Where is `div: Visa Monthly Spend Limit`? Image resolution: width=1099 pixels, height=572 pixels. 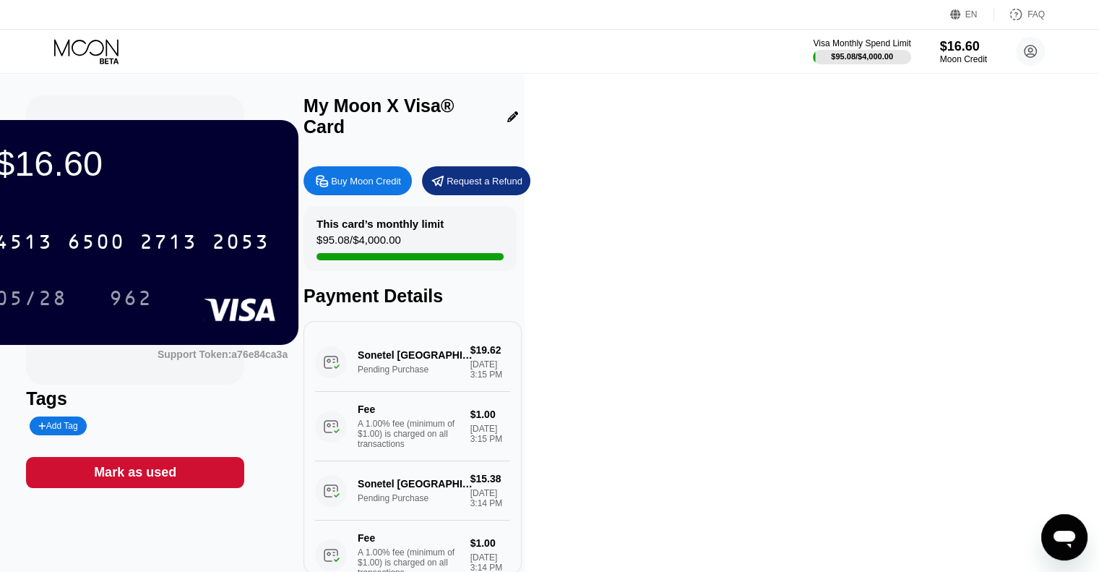
div: Visa Monthly Spend Limit is located at coordinates (861, 43).